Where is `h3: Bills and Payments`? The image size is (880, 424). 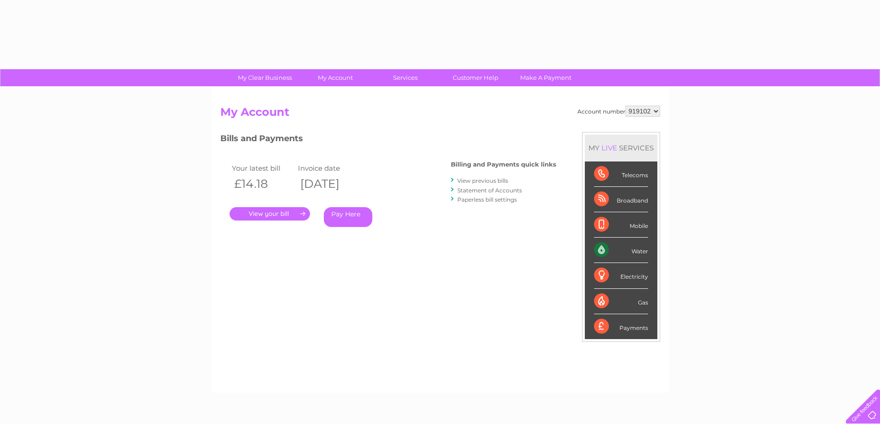 h3: Bills and Payments is located at coordinates (388, 140).